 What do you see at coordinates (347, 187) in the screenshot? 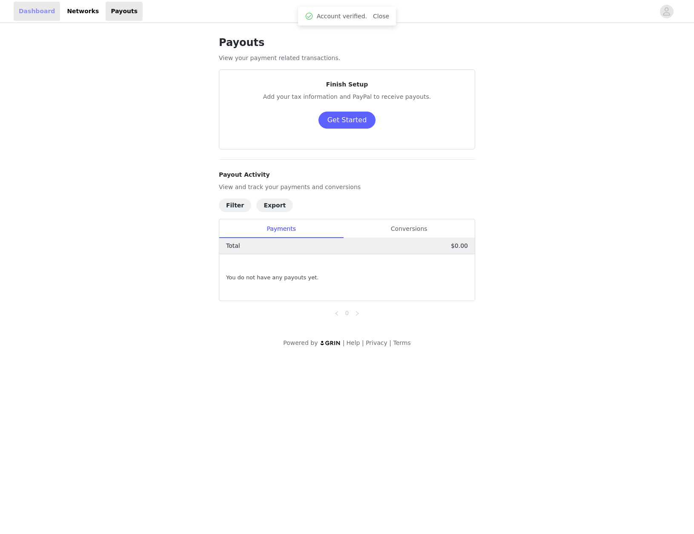
I see `p: View and track your payments and conversions` at bounding box center [347, 187].